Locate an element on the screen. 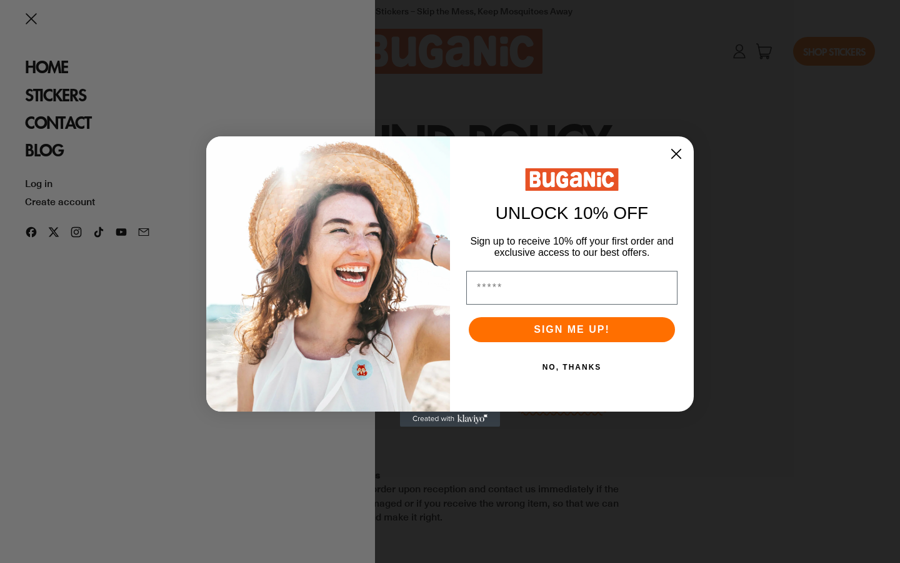 The height and width of the screenshot is (563, 900). img: Buganic is located at coordinates (572, 179).